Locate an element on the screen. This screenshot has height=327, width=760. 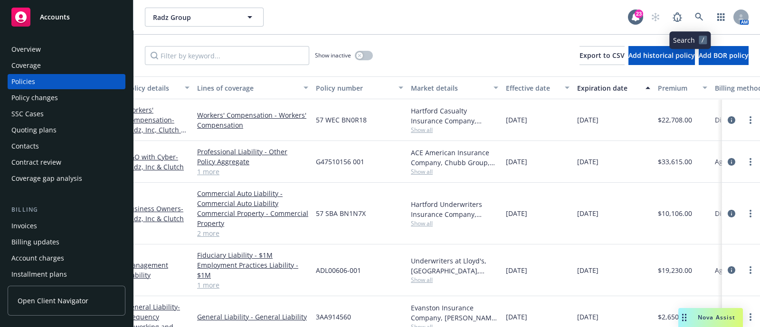
div: Policy number is located at coordinates (354, 88).